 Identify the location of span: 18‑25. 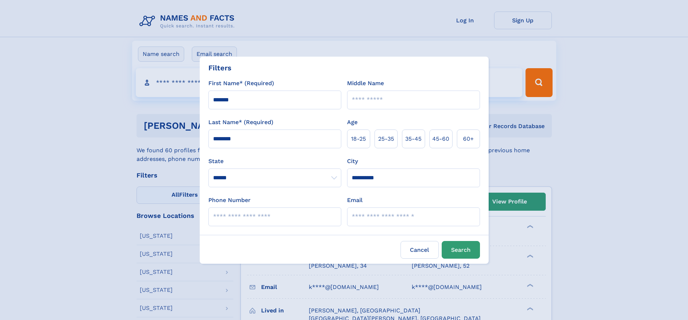
(358, 139).